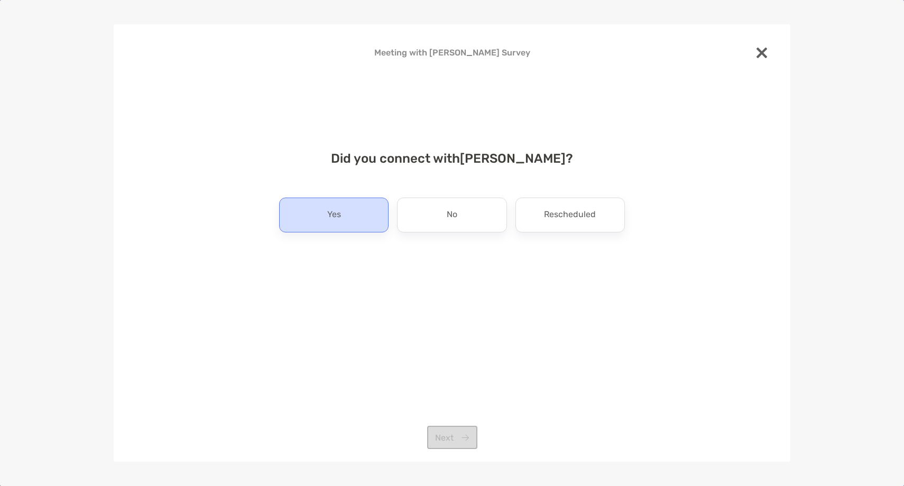 Image resolution: width=904 pixels, height=486 pixels. Describe the element at coordinates (452, 215) in the screenshot. I see `p: No` at that location.